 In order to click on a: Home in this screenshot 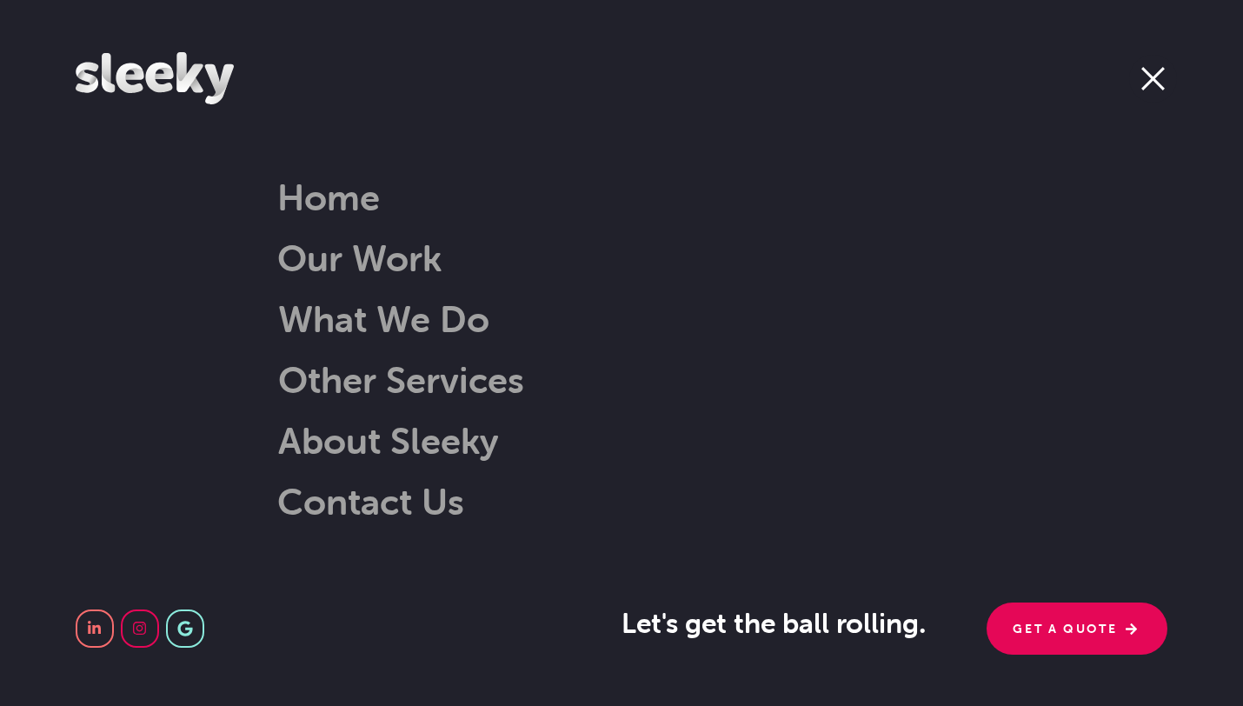, I will do `click(329, 196)`.